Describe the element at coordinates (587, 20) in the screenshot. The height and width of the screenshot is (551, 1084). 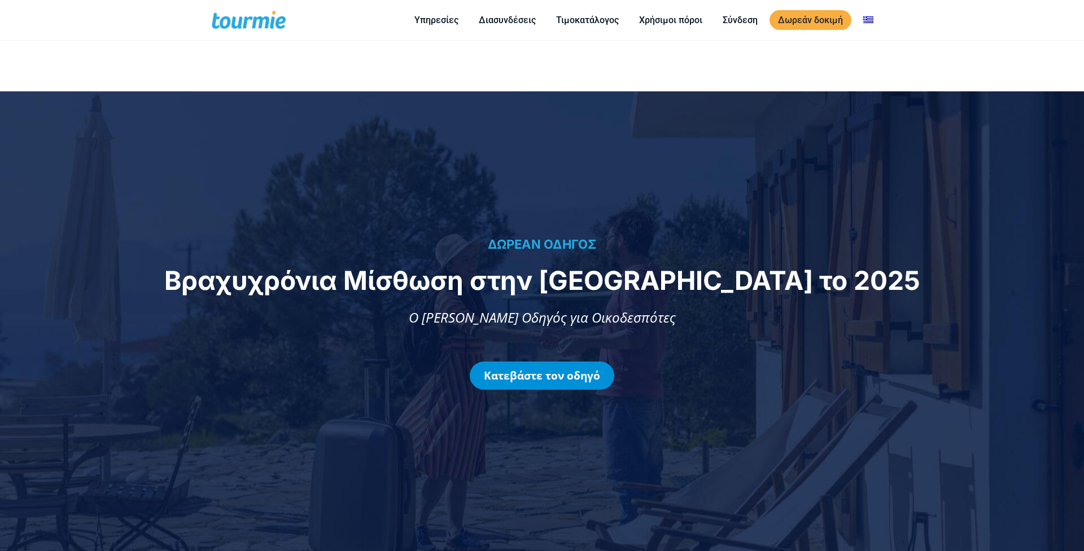
I see `a: Τιμοκατάλογος` at that location.